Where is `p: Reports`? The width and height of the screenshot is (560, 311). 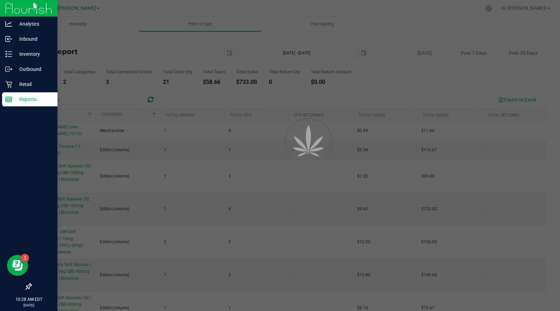 p: Reports is located at coordinates (33, 99).